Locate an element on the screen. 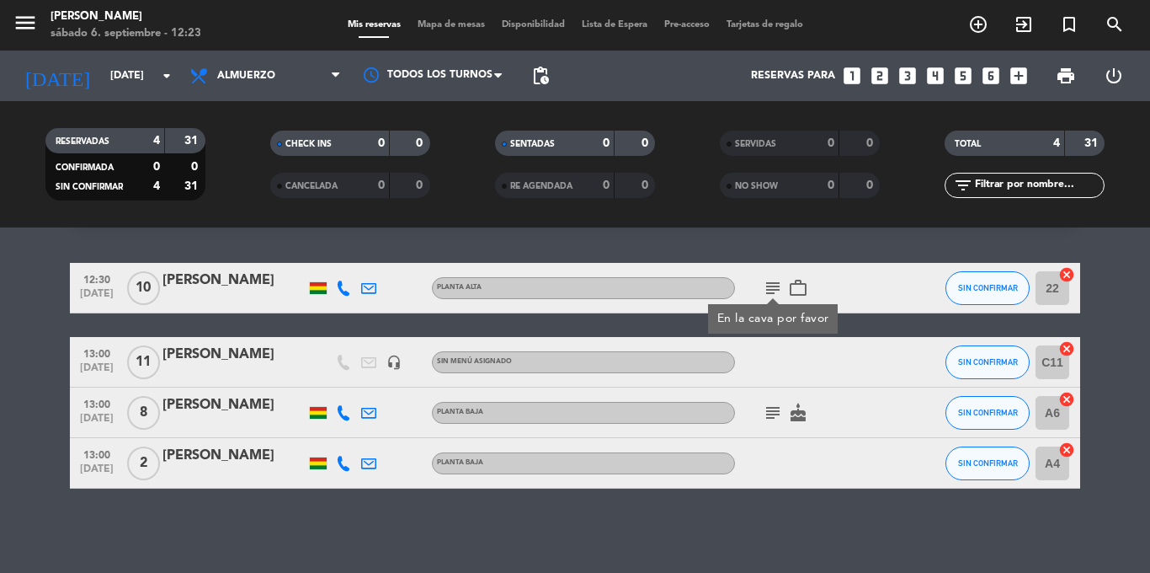 Image resolution: width=1150 pixels, height=573 pixels. i: cake is located at coordinates (798, 413).